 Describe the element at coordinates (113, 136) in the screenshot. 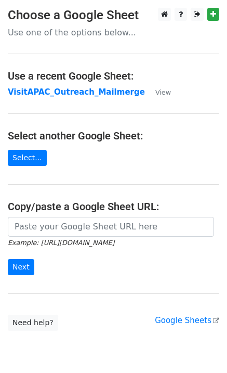

I see `h4: Select another Google Sheet:` at that location.